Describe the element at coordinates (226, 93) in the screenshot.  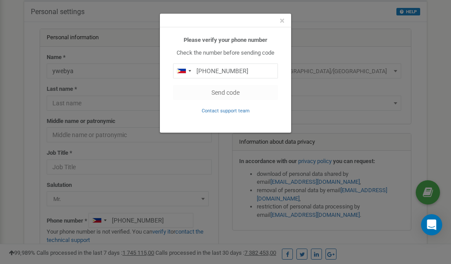
I see `button: Send code` at that location.